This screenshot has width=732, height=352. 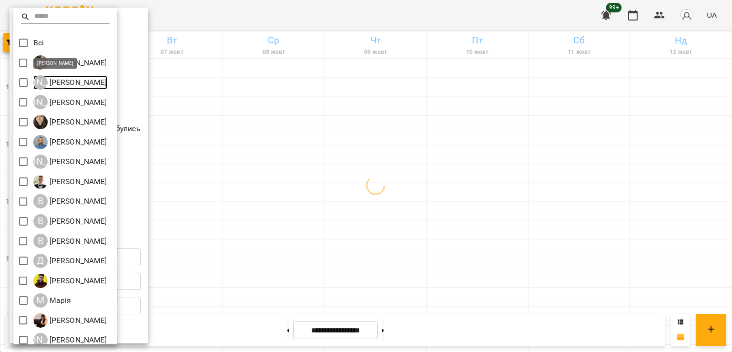 I want to click on div: Ілля Петруша, so click(x=70, y=62).